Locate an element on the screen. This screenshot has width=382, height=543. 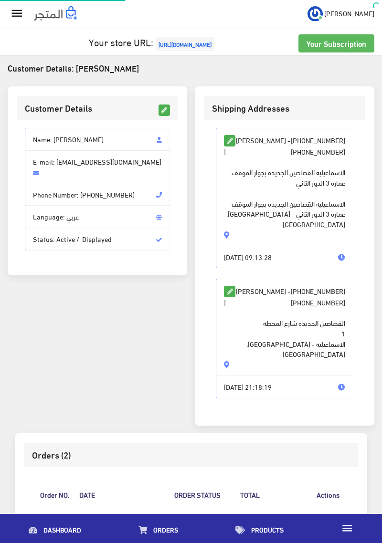
th: ORDER STATUS is located at coordinates (197, 495).